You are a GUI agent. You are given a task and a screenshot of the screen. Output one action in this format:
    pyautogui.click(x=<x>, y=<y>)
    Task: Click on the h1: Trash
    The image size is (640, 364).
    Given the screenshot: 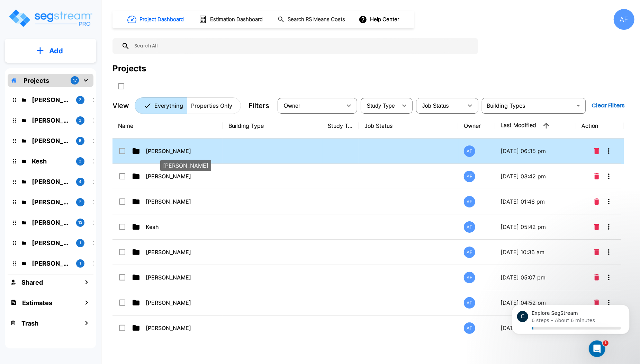 What is the action you would take?
    pyautogui.click(x=30, y=323)
    